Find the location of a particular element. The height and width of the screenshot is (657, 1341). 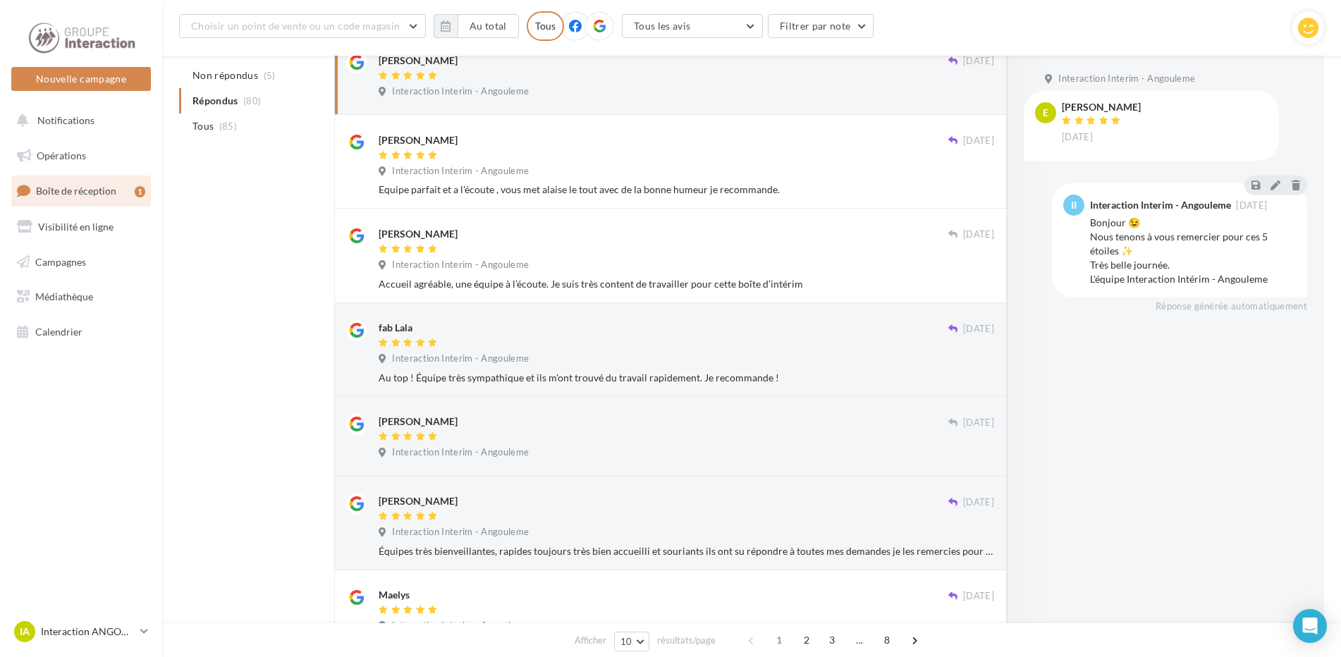

a: Médiathèque is located at coordinates (81, 297).